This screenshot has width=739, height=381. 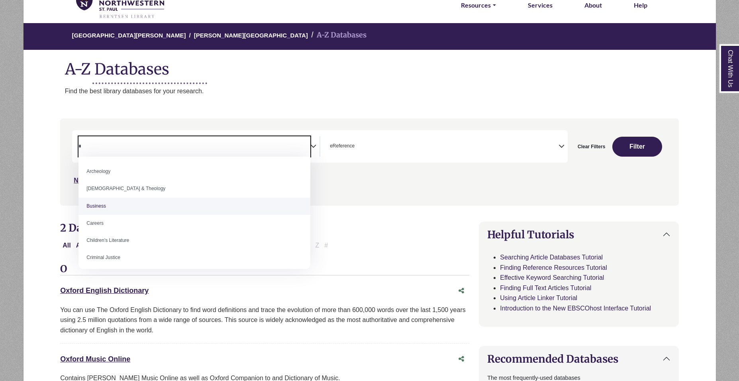 I want to click on button: Helpful Tutorials, so click(x=579, y=234).